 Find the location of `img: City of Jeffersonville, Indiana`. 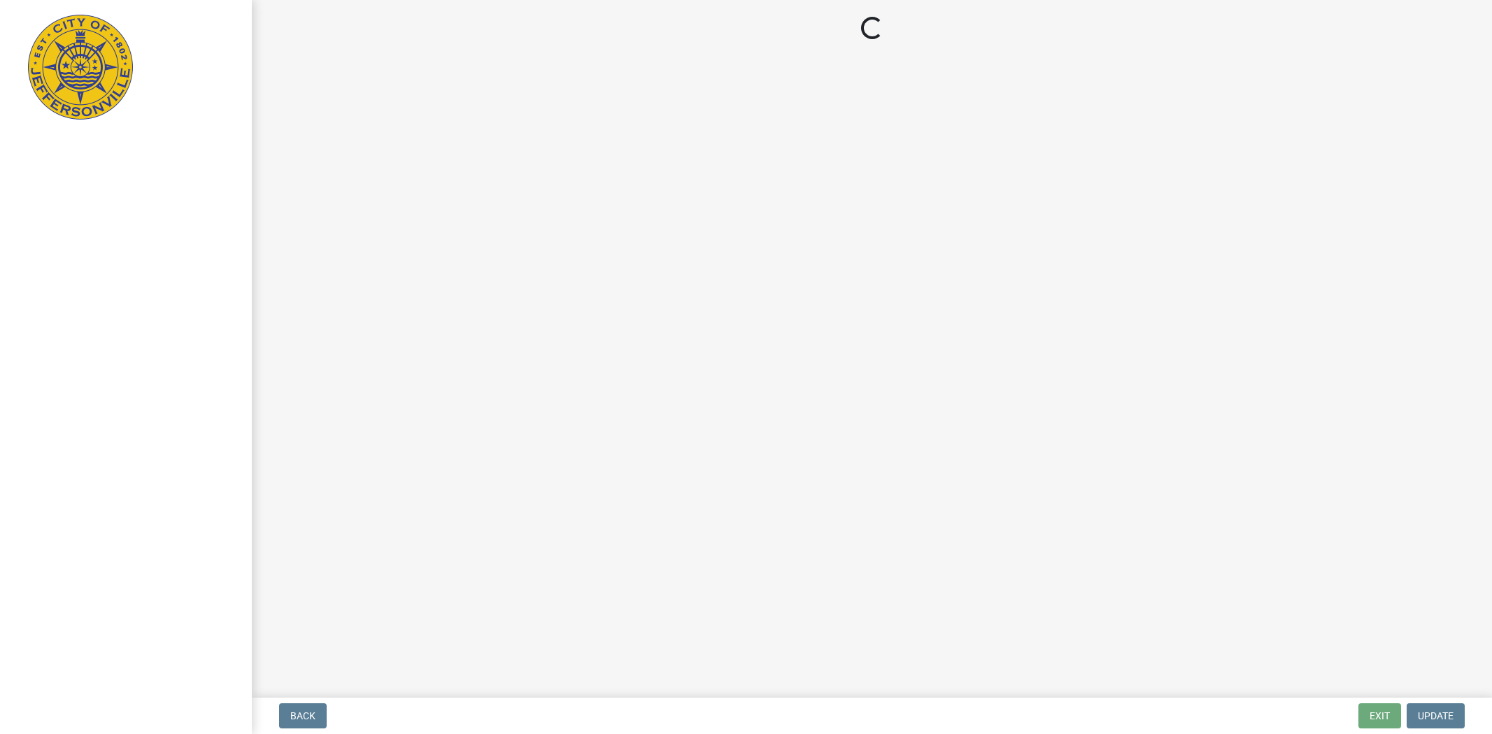

img: City of Jeffersonville, Indiana is located at coordinates (80, 67).